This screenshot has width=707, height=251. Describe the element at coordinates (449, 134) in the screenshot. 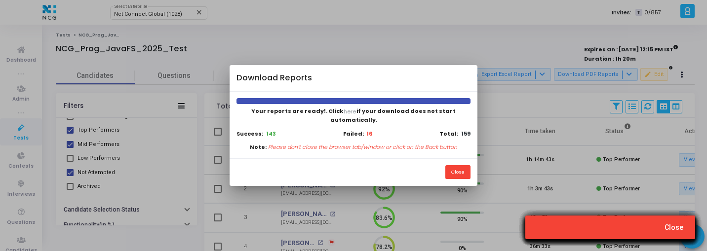

I see `b: Total:` at that location.